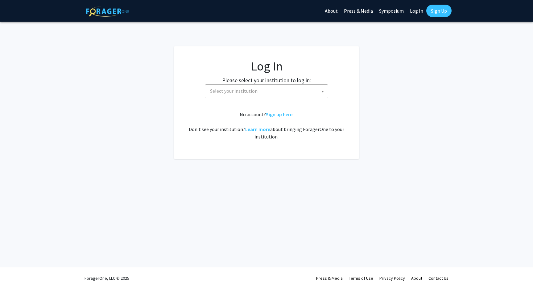 The height and width of the screenshot is (289, 533). What do you see at coordinates (330, 278) in the screenshot?
I see `a: Press & Media` at bounding box center [330, 278].